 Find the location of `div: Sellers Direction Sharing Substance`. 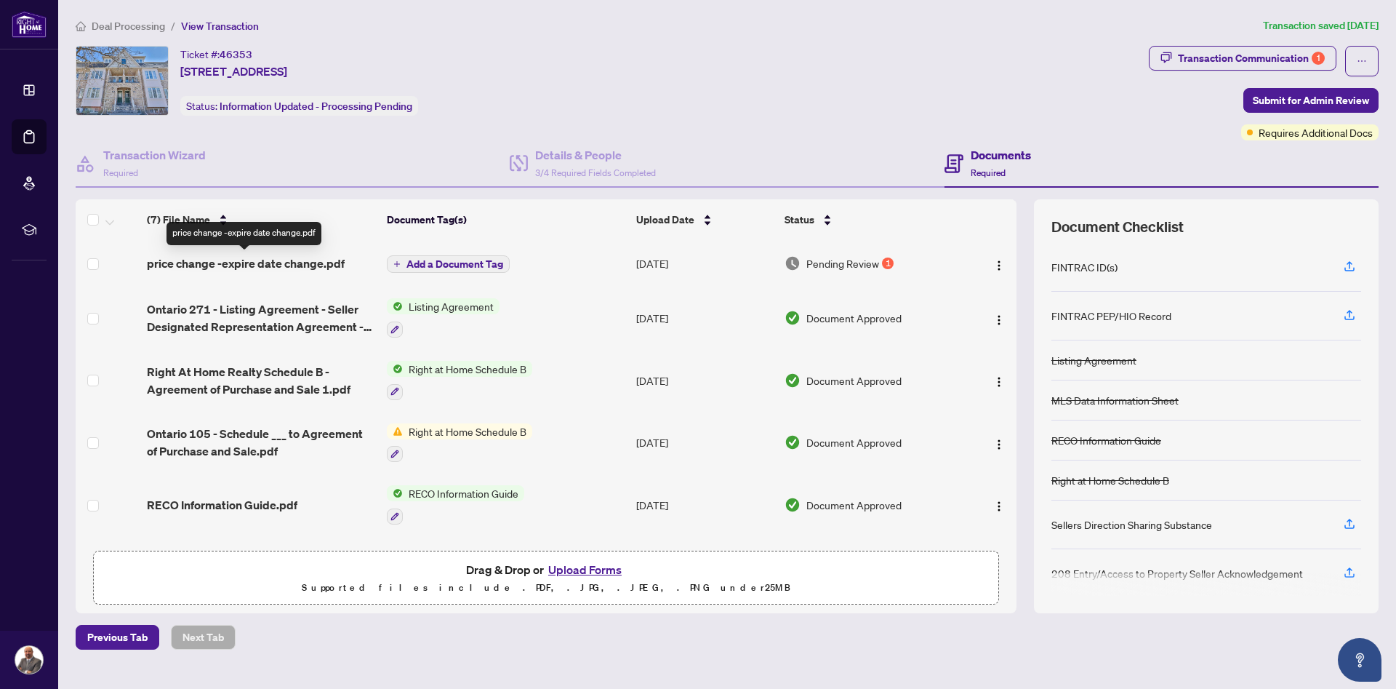

div: Sellers Direction Sharing Substance is located at coordinates (1131, 524).